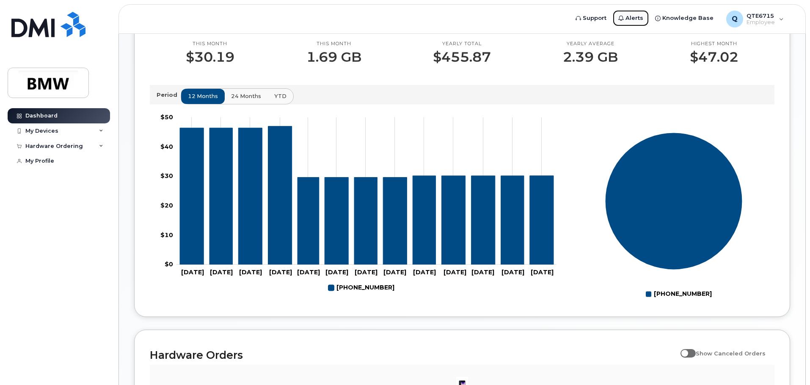 The width and height of the screenshot is (810, 385). What do you see at coordinates (167, 235) in the screenshot?
I see `tspan: $10` at bounding box center [167, 235].